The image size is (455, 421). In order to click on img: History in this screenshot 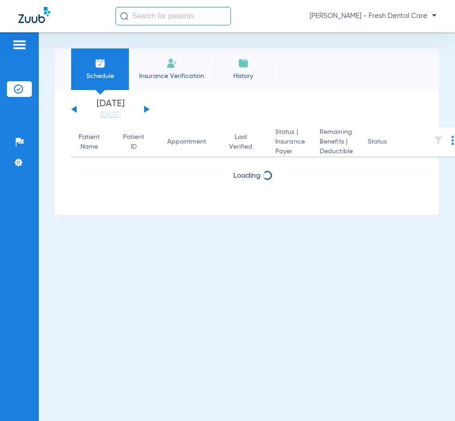, I will do `click(243, 63)`.